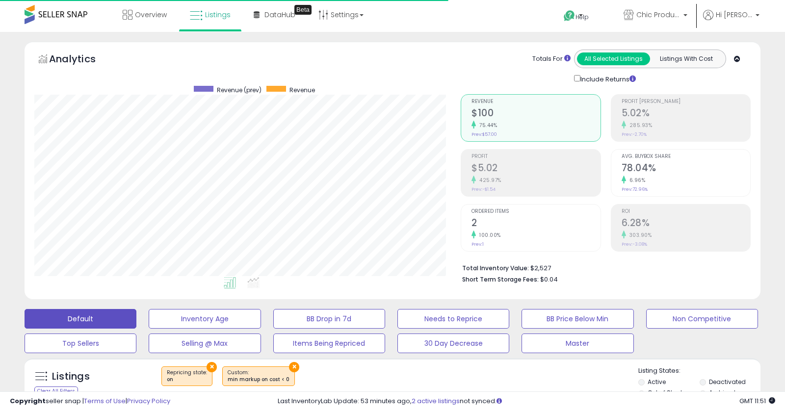  What do you see at coordinates (329, 343) in the screenshot?
I see `button: Items Being Repriced` at bounding box center [329, 343].